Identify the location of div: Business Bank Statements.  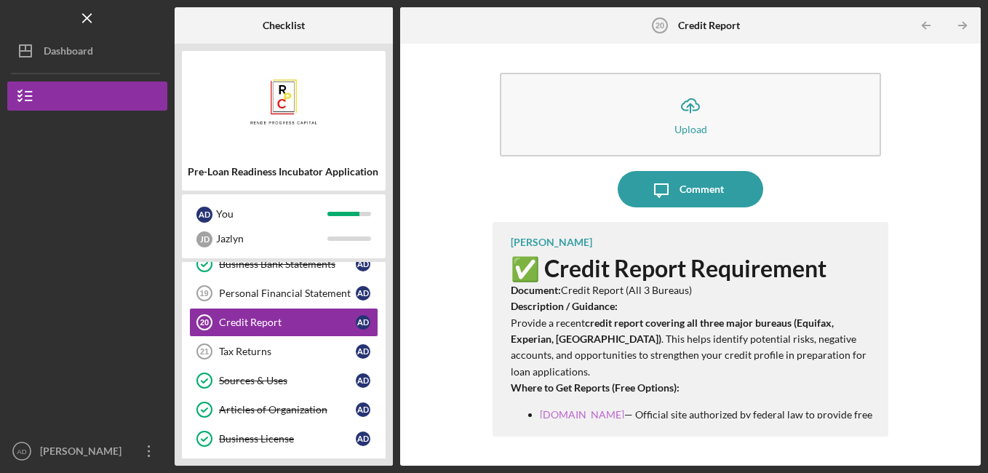
(287, 264).